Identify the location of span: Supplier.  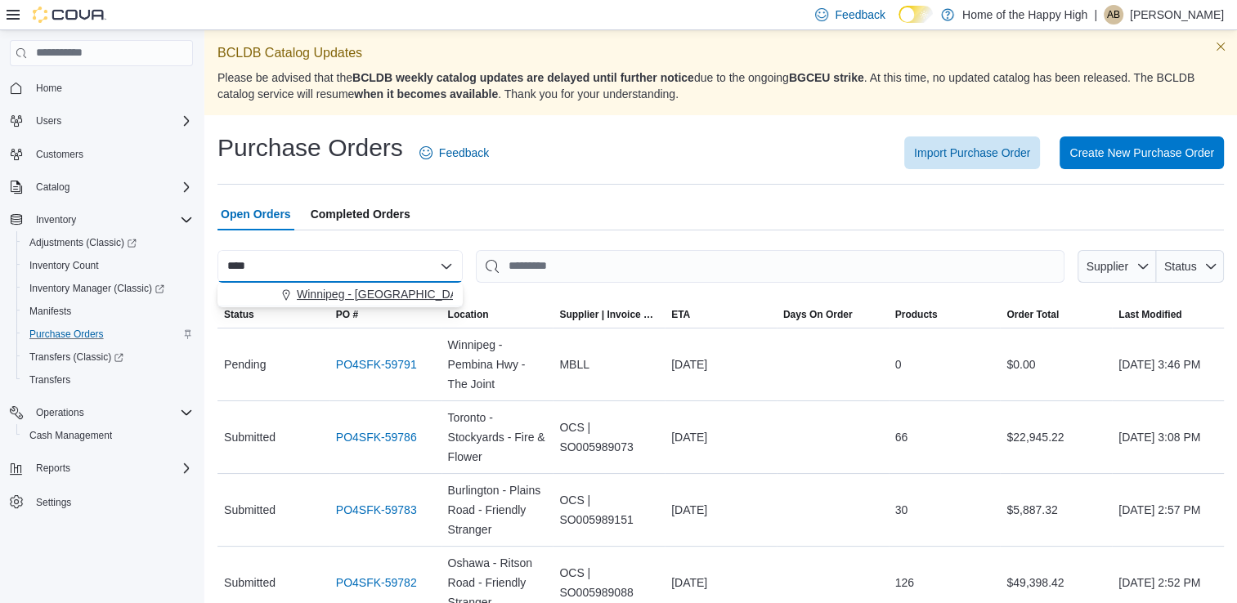
(1107, 266).